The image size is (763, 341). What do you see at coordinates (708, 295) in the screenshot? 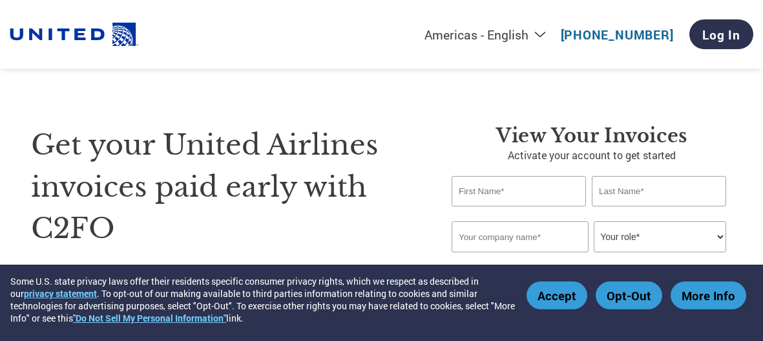
I see `button: More Info` at bounding box center [708, 295].